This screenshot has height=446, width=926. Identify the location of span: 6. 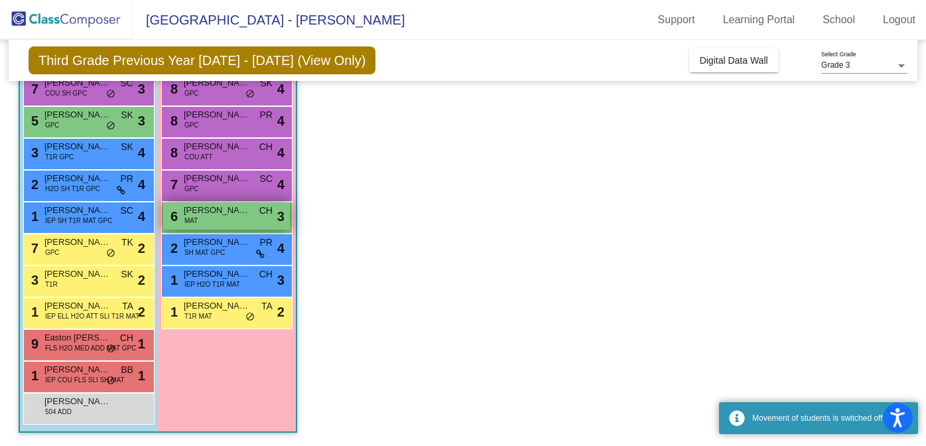
(172, 216).